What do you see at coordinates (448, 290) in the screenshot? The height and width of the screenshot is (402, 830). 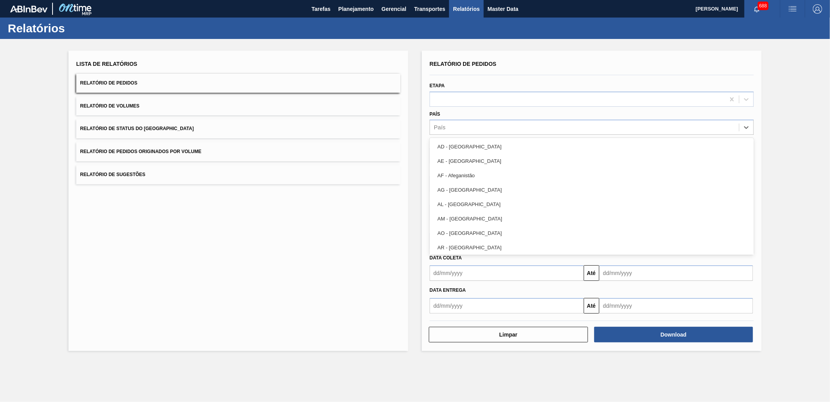 I see `span: Data entrega` at bounding box center [448, 290].